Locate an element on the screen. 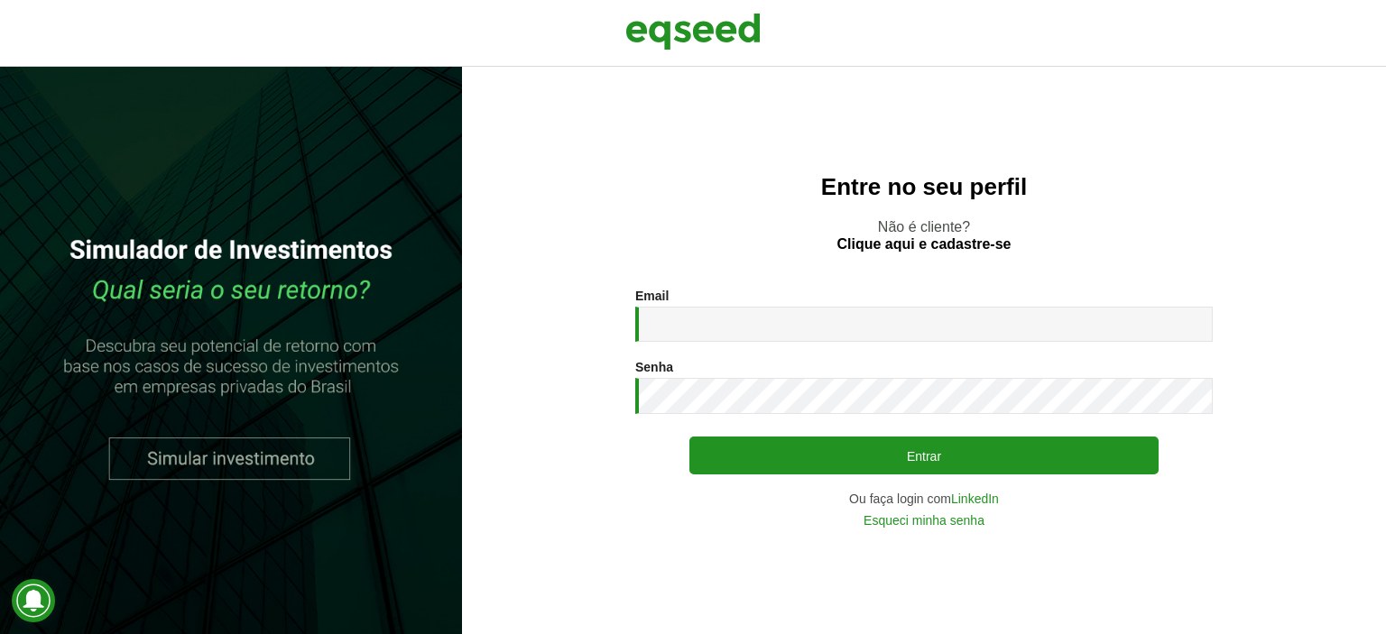  div: Ou faça login com is located at coordinates (924, 499).